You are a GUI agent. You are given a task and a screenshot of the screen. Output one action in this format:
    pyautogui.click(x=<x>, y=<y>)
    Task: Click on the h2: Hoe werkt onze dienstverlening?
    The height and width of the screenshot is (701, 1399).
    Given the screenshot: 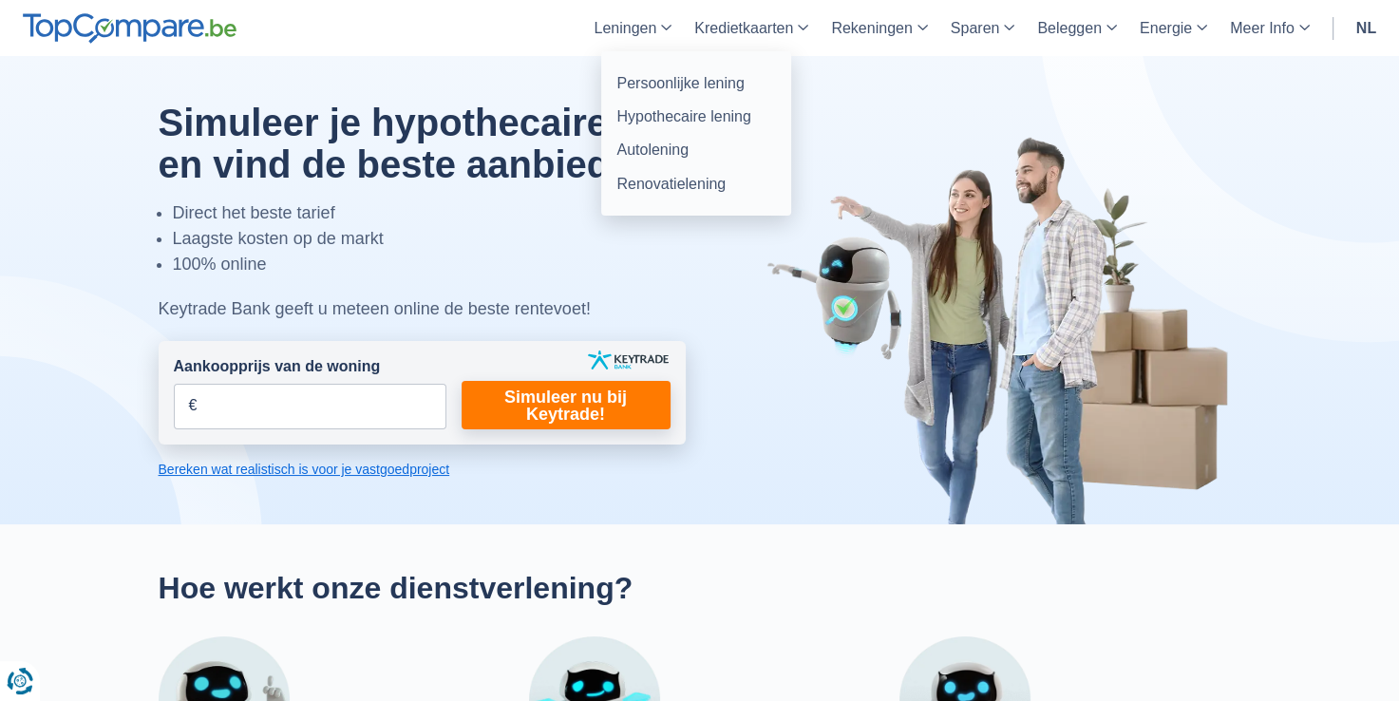 What is the action you would take?
    pyautogui.click(x=700, y=588)
    